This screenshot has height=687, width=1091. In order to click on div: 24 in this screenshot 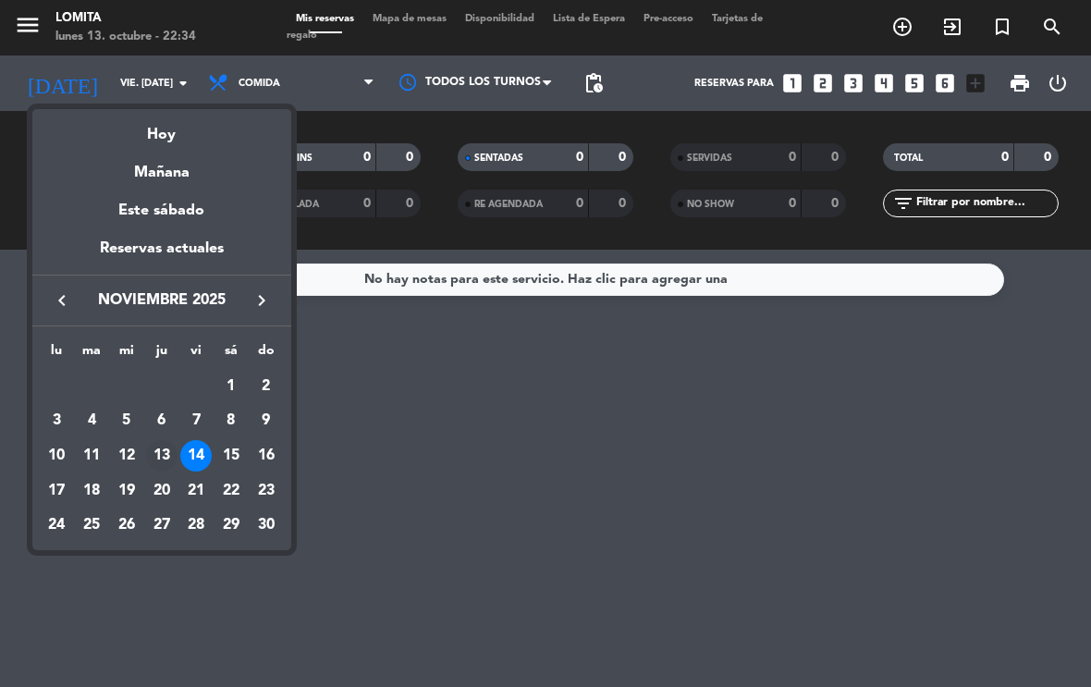, I will do `click(56, 526)`.